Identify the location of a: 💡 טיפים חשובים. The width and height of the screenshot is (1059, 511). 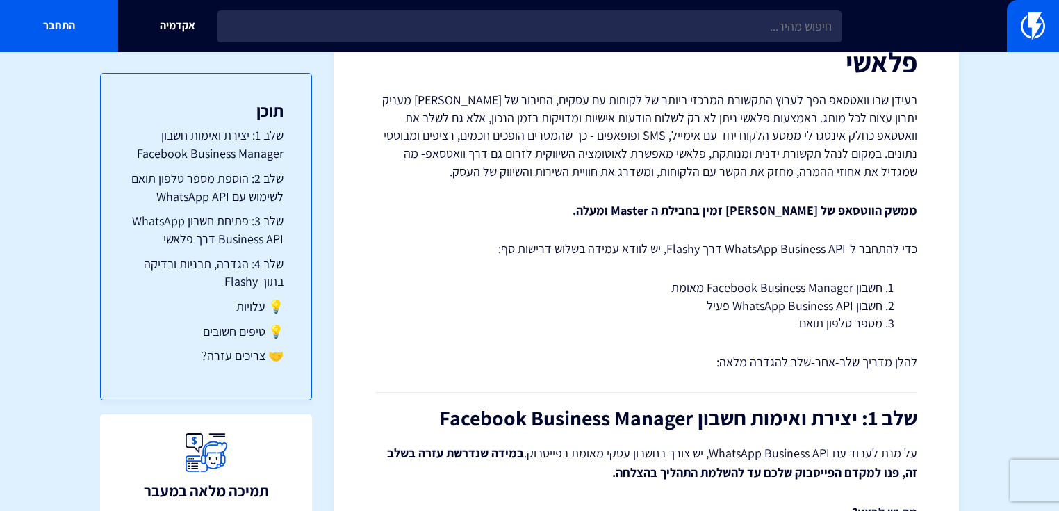
(206, 331).